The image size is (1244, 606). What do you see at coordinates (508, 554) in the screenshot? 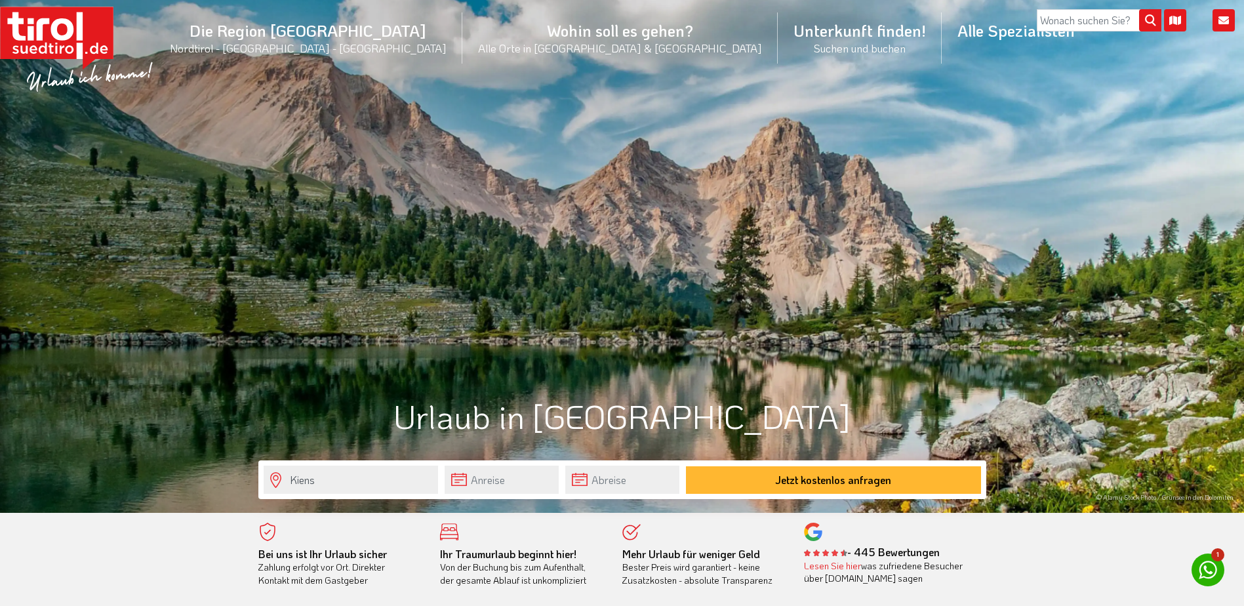
I see `b: Ihr Traumurlaub beginnt hier!` at bounding box center [508, 554].